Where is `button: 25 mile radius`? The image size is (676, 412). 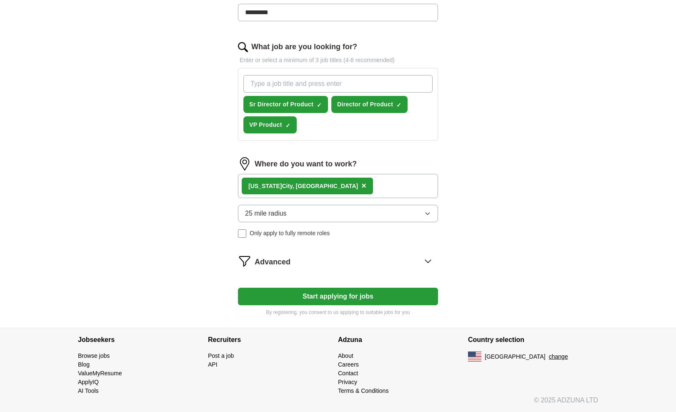 button: 25 mile radius is located at coordinates (338, 213).